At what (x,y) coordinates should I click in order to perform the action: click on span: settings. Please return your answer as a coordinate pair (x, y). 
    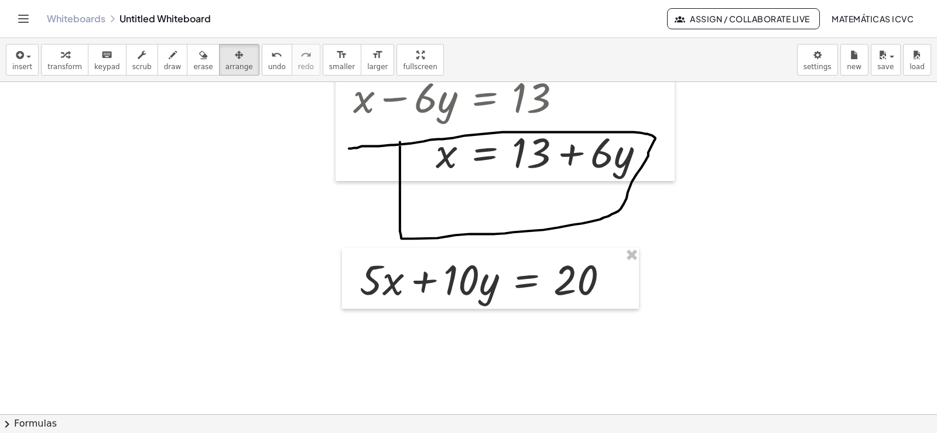
    Looking at the image, I should click on (817, 67).